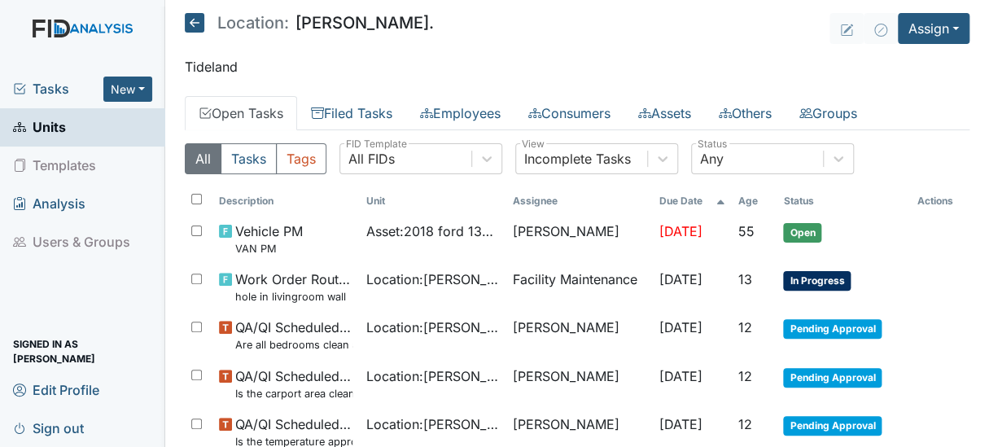 The image size is (989, 447). I want to click on span: QA/QI Scheduled Inspection Are all bedrooms clean and in good repair?, so click(294, 335).